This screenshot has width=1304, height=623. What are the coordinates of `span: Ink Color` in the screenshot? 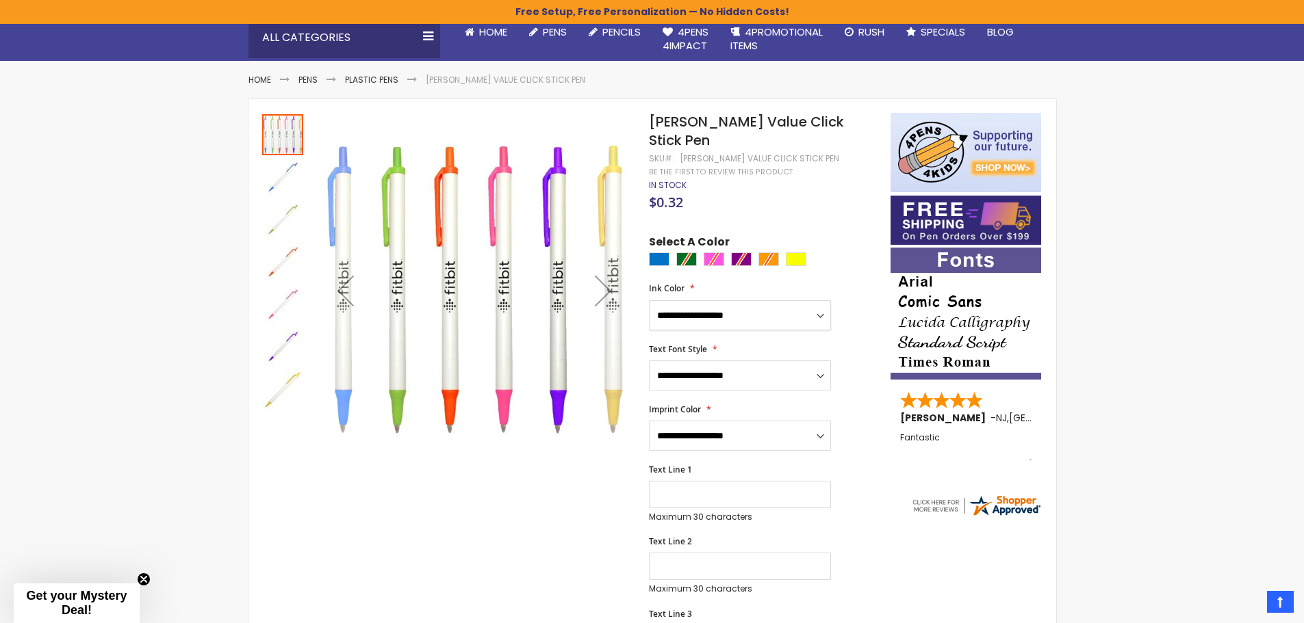 It's located at (667, 288).